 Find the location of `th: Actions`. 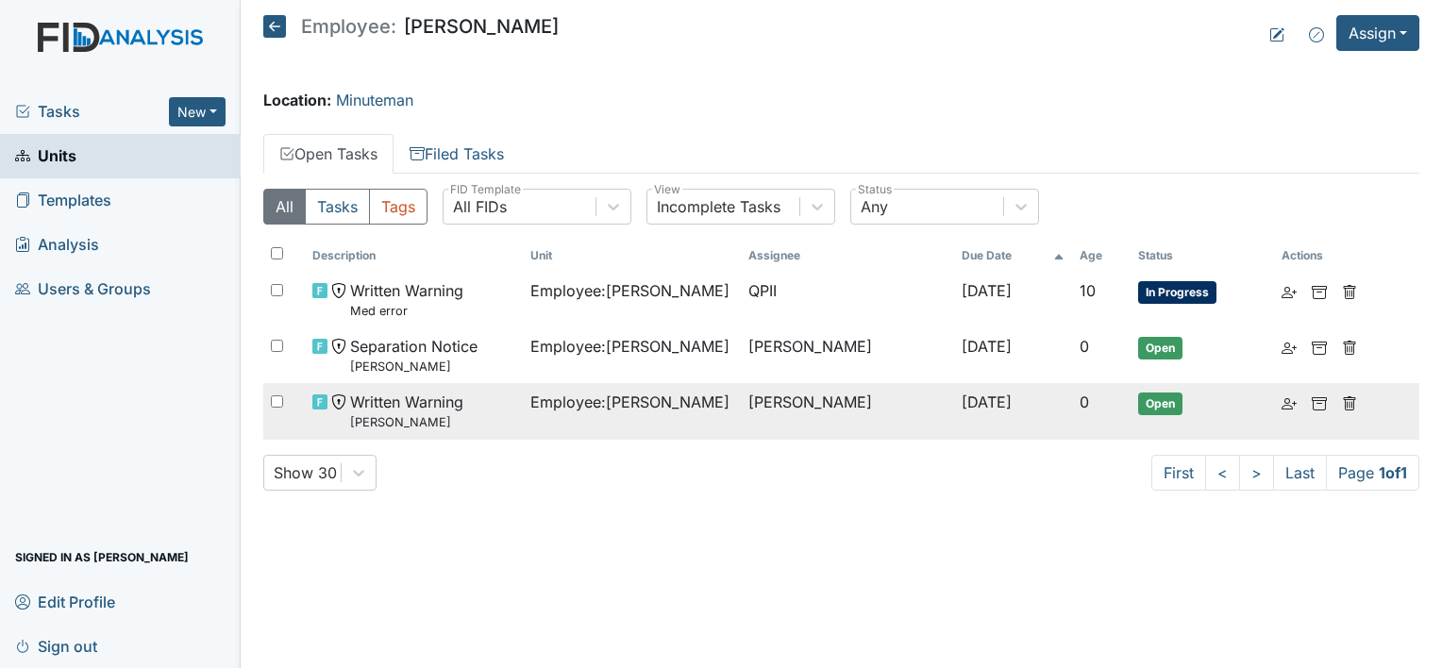

th: Actions is located at coordinates (1321, 256).